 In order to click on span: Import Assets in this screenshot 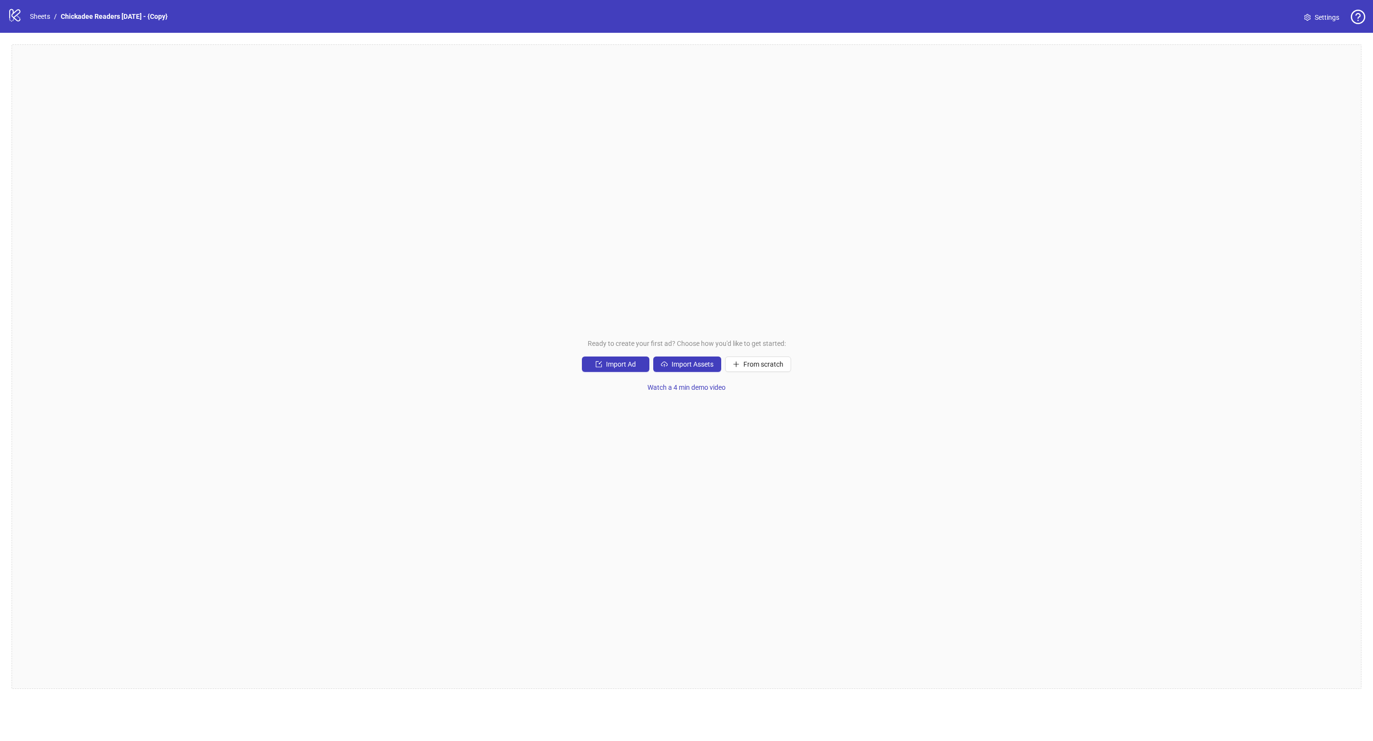, I will do `click(692, 364)`.